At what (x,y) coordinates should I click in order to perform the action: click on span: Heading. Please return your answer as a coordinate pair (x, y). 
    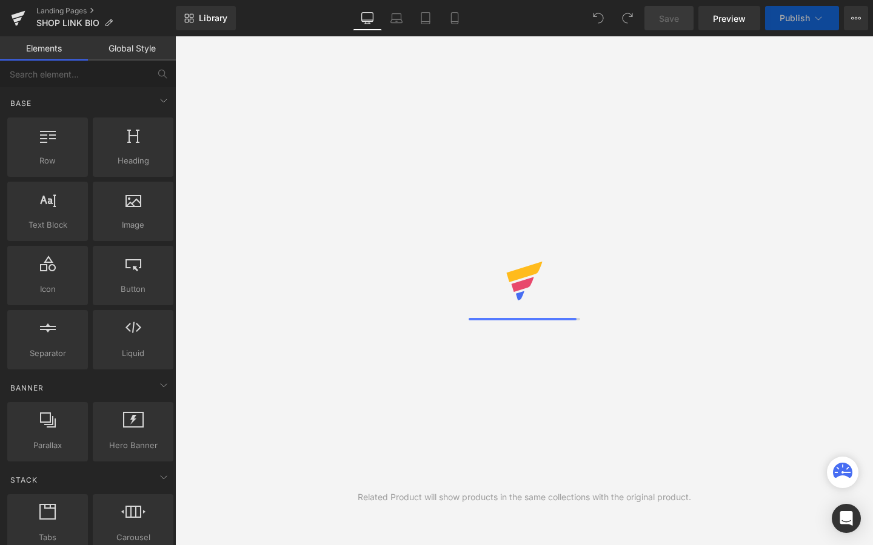
    Looking at the image, I should click on (133, 161).